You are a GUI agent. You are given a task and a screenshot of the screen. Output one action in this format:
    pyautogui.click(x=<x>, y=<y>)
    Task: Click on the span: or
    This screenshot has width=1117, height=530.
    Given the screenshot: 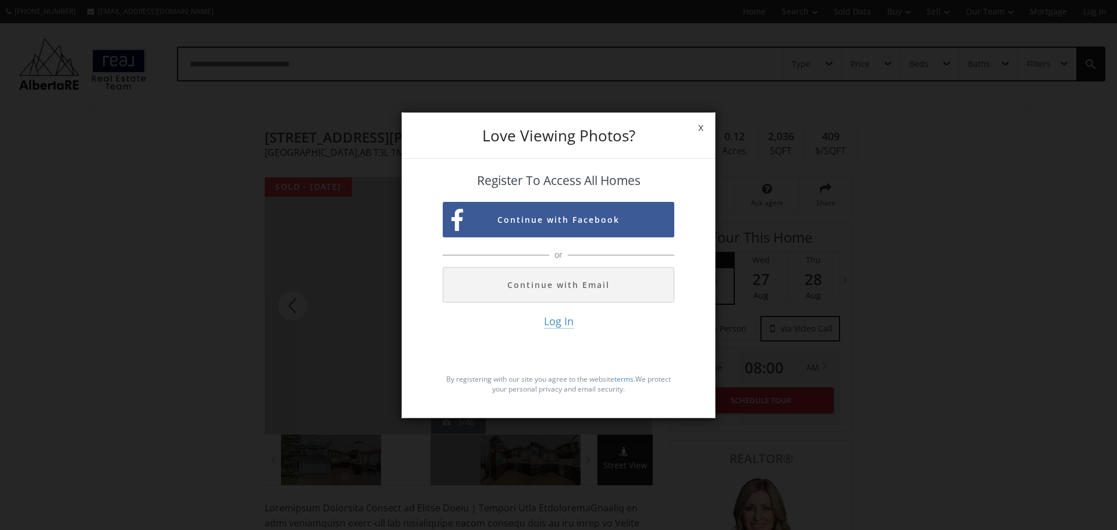 What is the action you would take?
    pyautogui.click(x=559, y=255)
    